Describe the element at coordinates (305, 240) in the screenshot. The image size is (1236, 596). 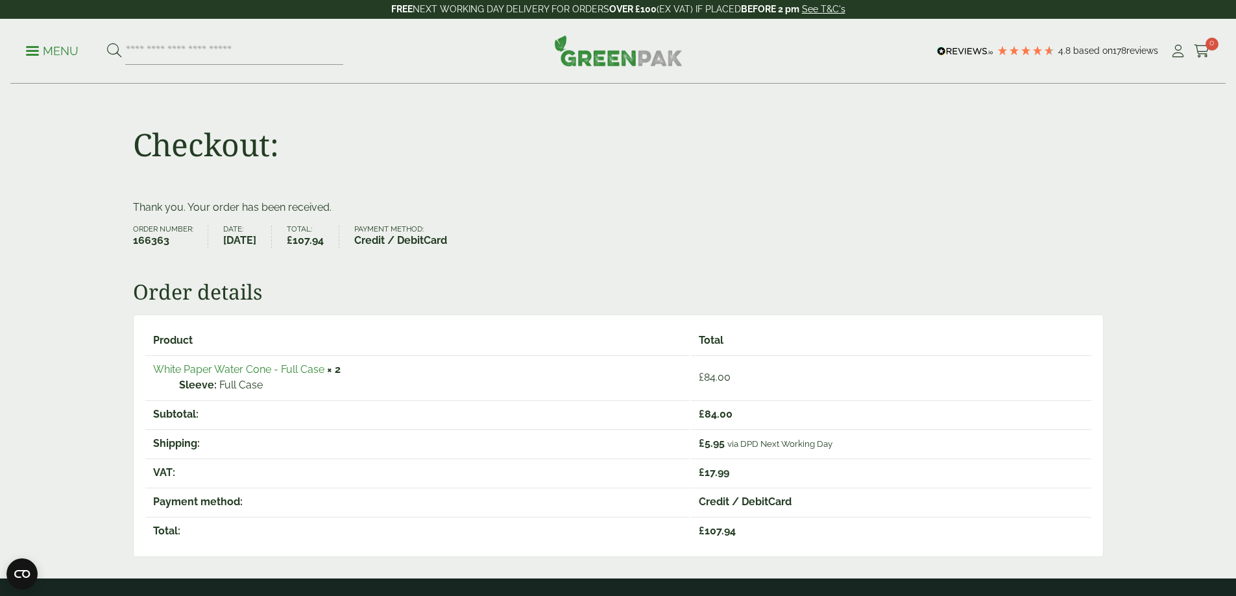
I see `bdi: 107.94` at that location.